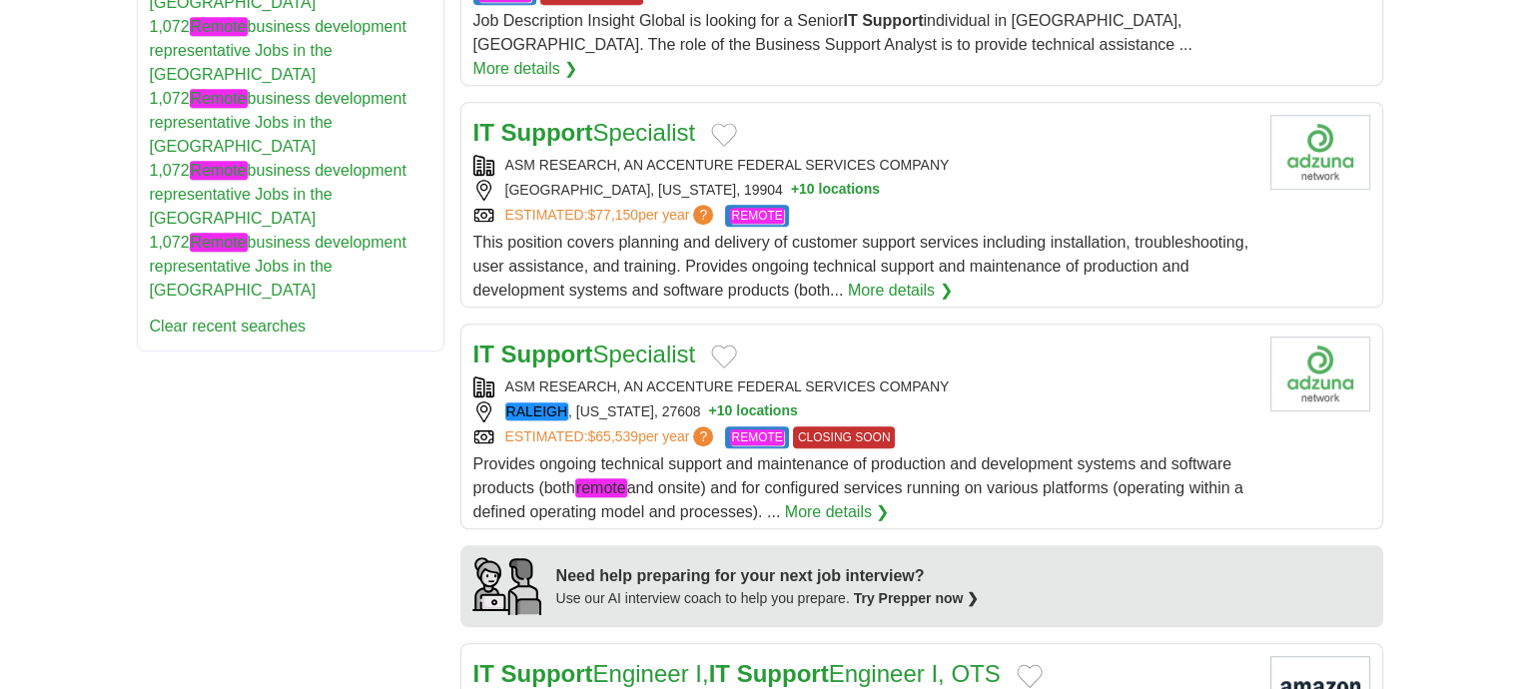  Describe the element at coordinates (858, 487) in the screenshot. I see `span: Provides ongoing technical support and maintenance of production and development systems and soft...` at that location.